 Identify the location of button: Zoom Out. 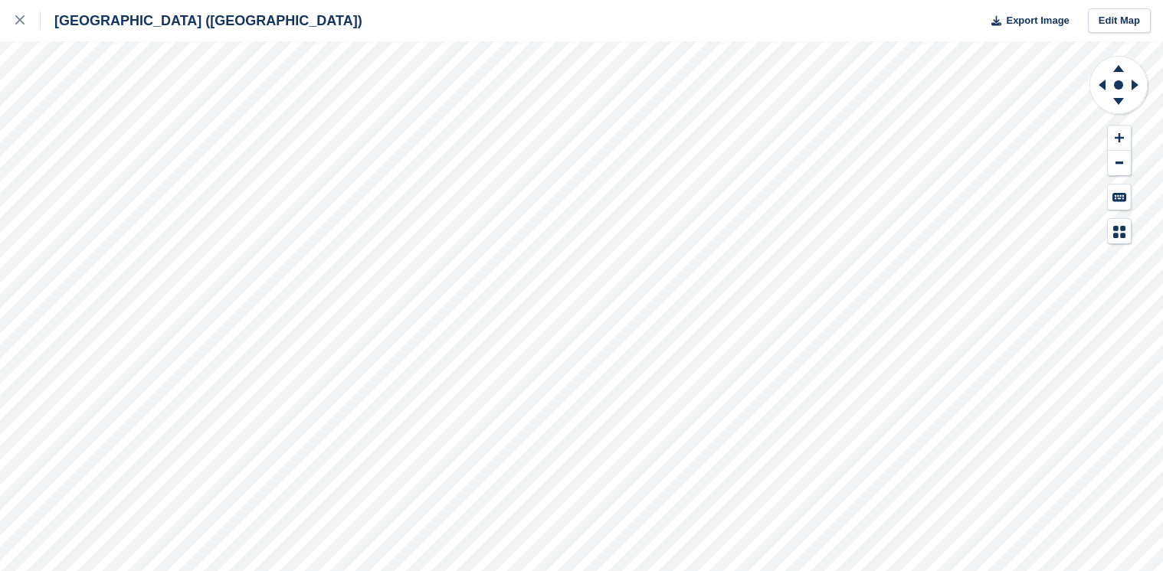
(1119, 163).